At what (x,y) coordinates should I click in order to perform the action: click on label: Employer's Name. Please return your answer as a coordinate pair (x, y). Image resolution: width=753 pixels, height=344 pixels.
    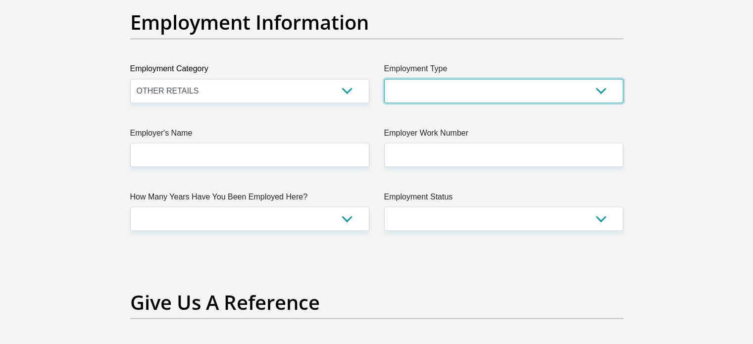
    Looking at the image, I should click on (250, 135).